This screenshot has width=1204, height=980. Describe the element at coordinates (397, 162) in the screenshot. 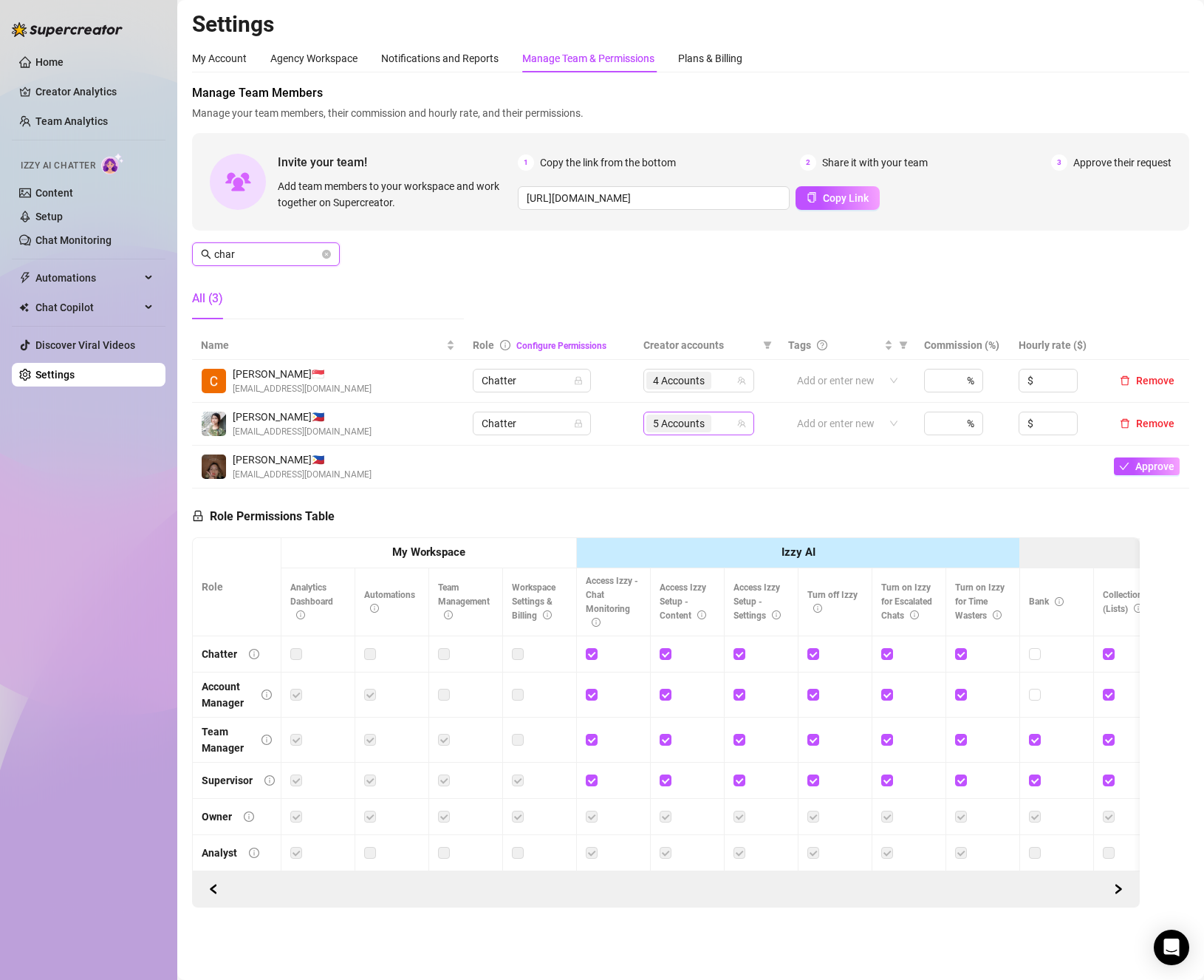

I see `span: Invite your team!` at that location.